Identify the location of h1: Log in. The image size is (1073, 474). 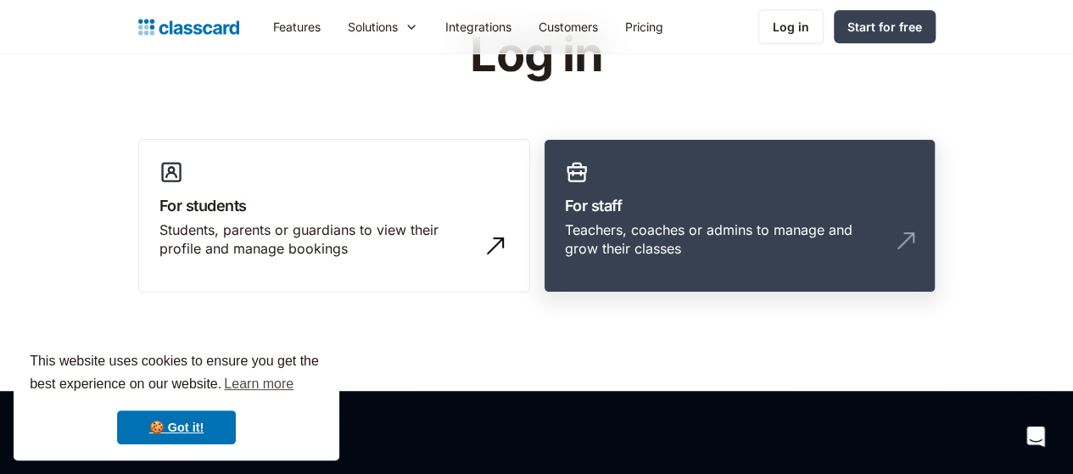
(536, 55).